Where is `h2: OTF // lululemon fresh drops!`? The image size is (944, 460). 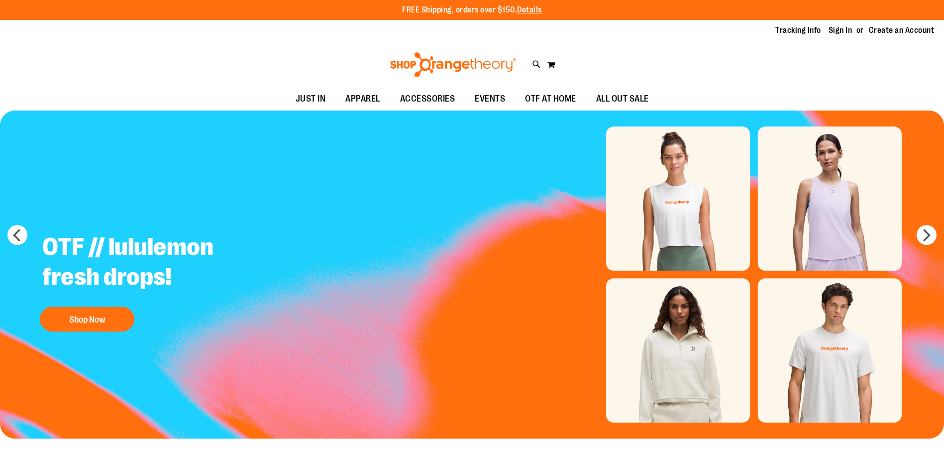
h2: OTF // lululemon fresh drops! is located at coordinates (158, 263).